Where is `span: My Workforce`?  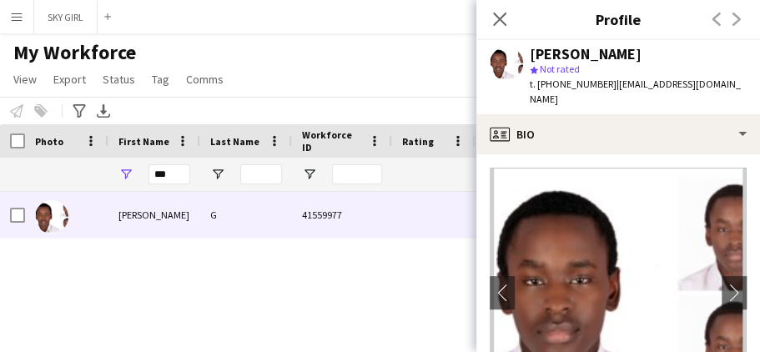
span: My Workforce is located at coordinates (74, 53).